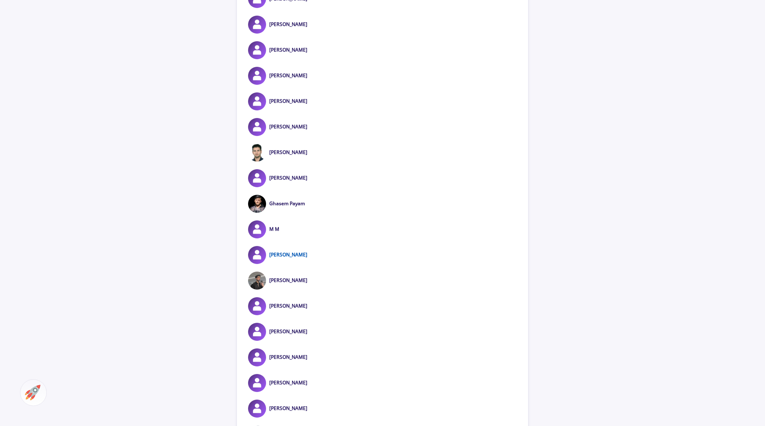 This screenshot has height=426, width=765. What do you see at coordinates (274, 229) in the screenshot?
I see `a: M M` at bounding box center [274, 229].